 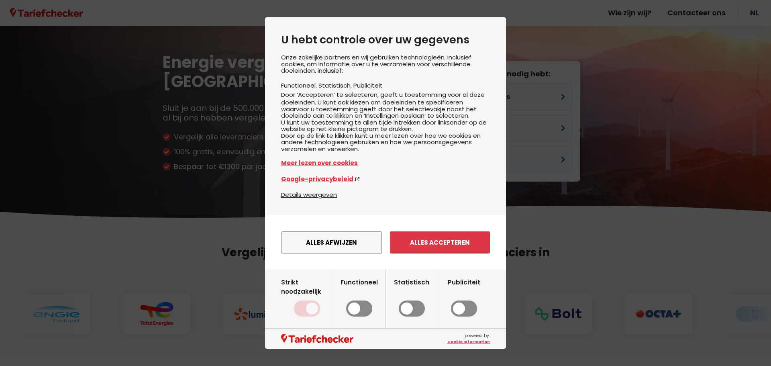 I want to click on li: Functioneel, so click(x=300, y=85).